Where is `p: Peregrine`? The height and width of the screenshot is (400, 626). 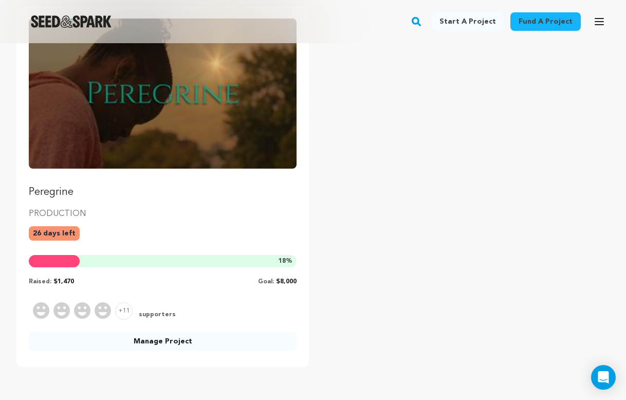
p: Peregrine is located at coordinates (162, 192).